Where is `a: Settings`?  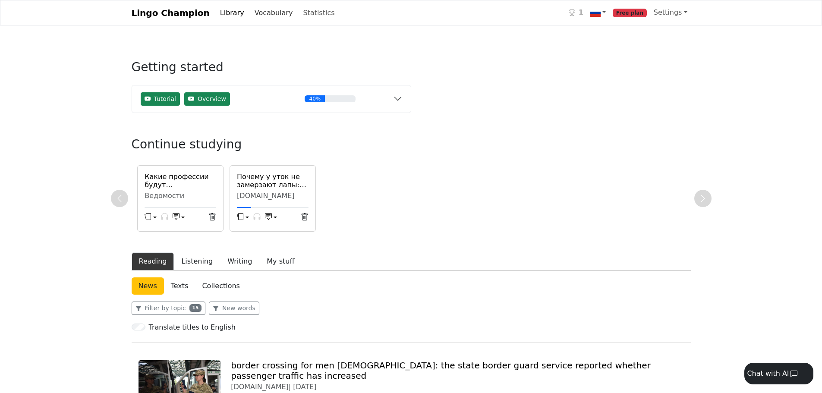
a: Settings is located at coordinates (671, 13).